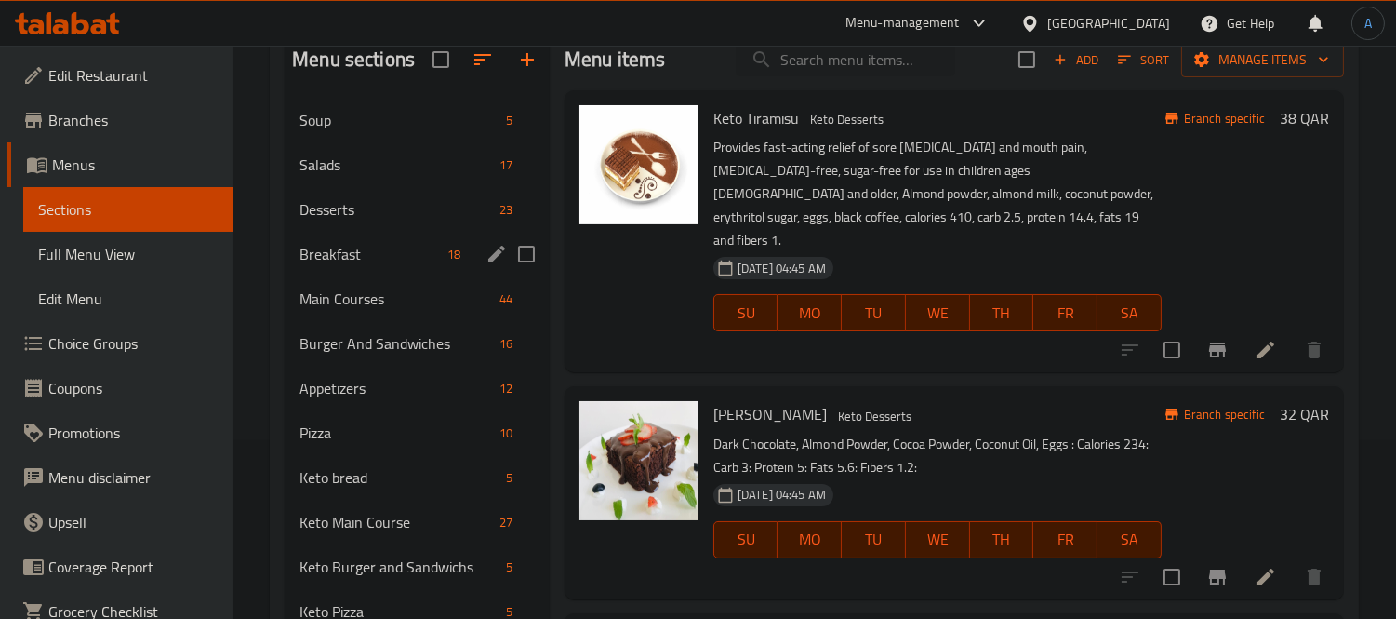 This screenshot has height=619, width=1396. I want to click on input: search, so click(845, 60).